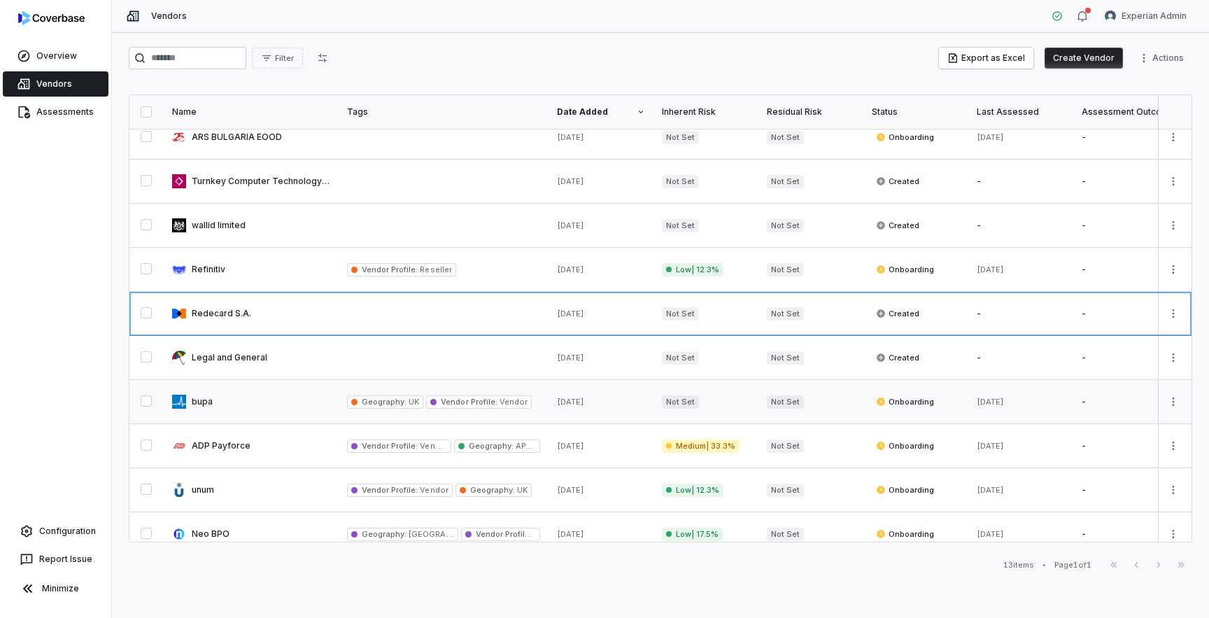  I want to click on a: Configuration, so click(55, 531).